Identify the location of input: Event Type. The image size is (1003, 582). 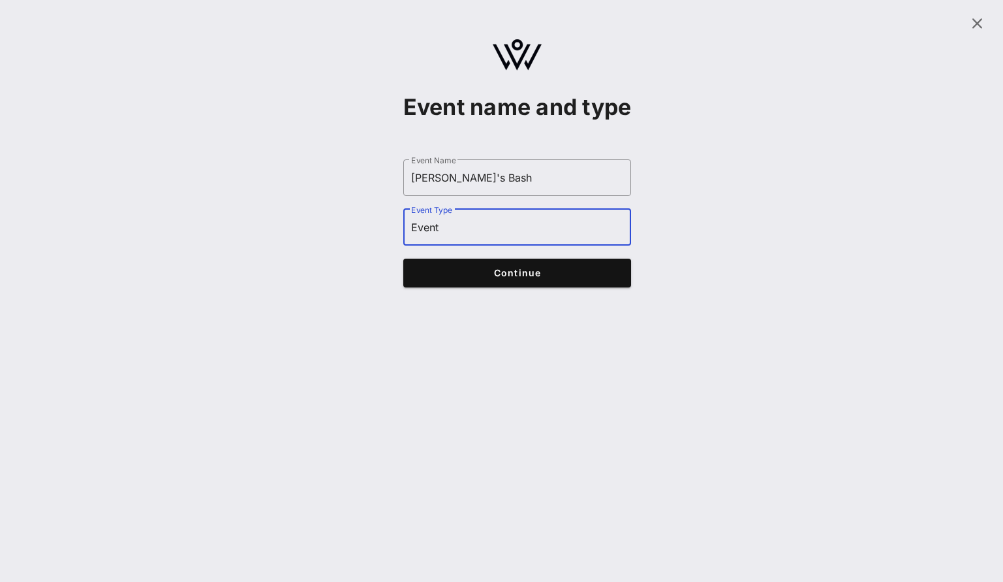
(518, 227).